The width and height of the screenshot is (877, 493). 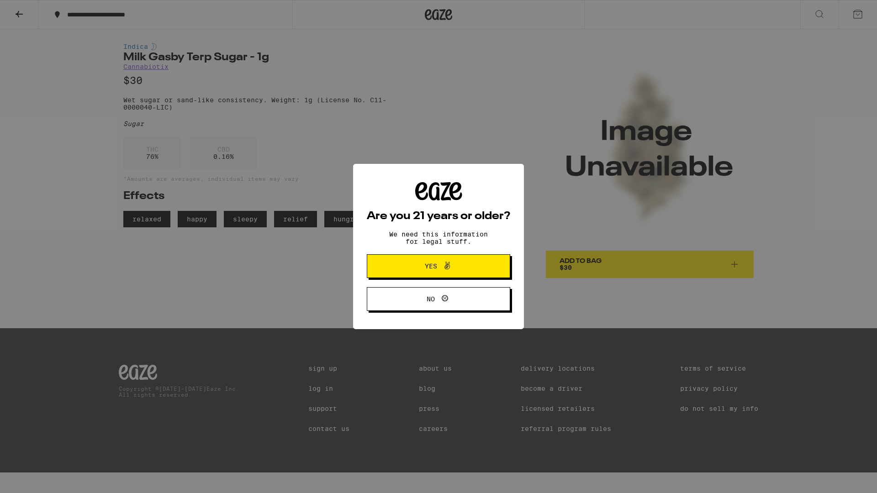 What do you see at coordinates (438, 299) in the screenshot?
I see `button: No` at bounding box center [438, 299].